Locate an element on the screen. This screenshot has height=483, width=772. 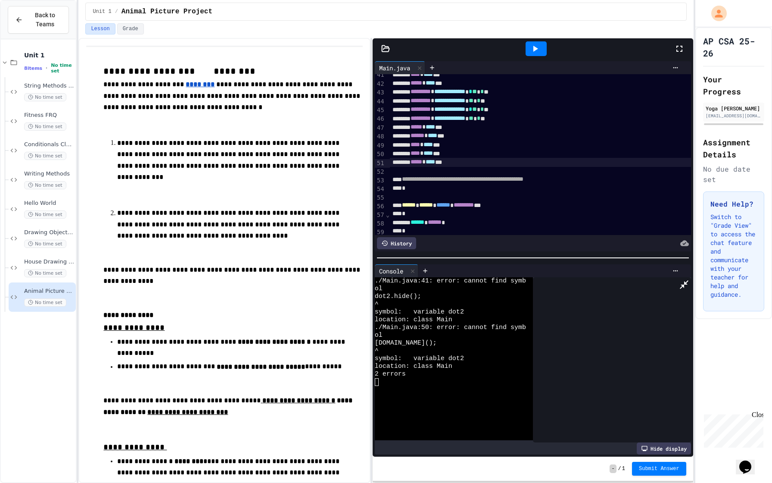
div: 53 is located at coordinates (380, 181).